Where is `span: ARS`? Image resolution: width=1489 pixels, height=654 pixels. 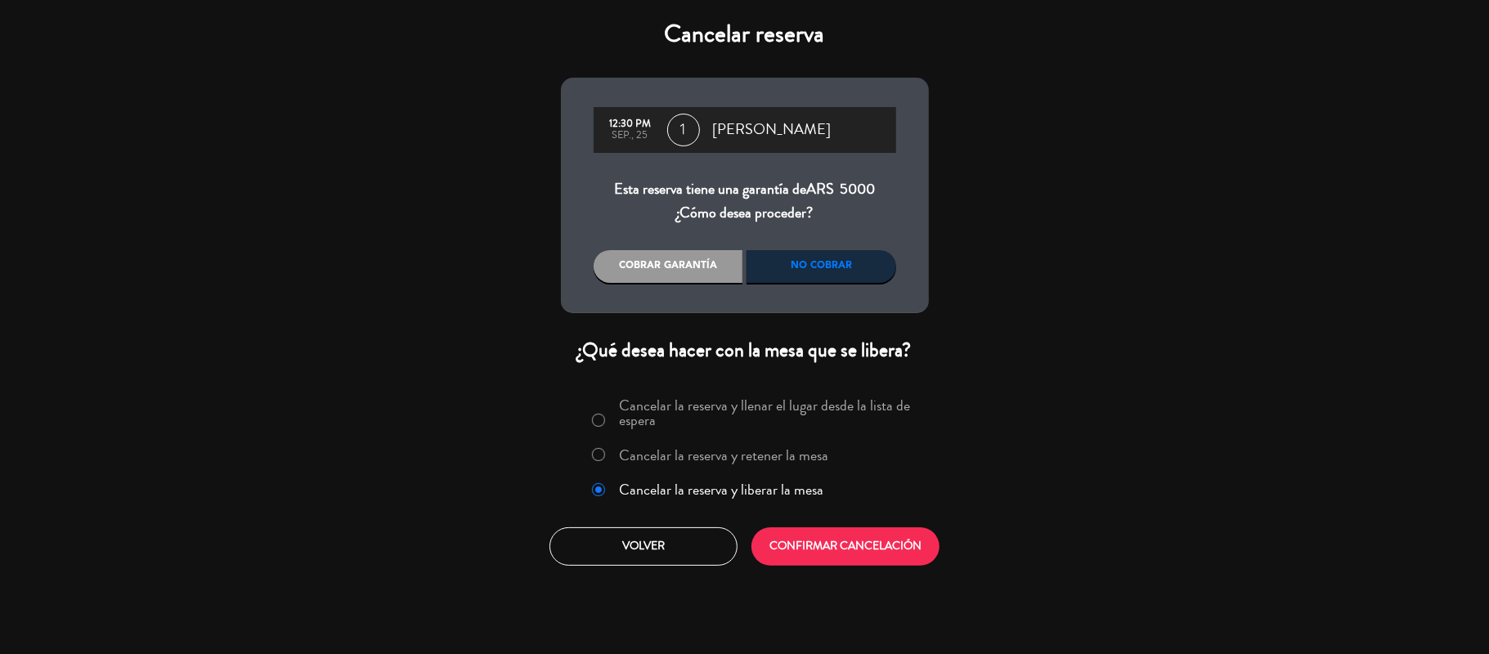 span: ARS is located at coordinates (820, 189).